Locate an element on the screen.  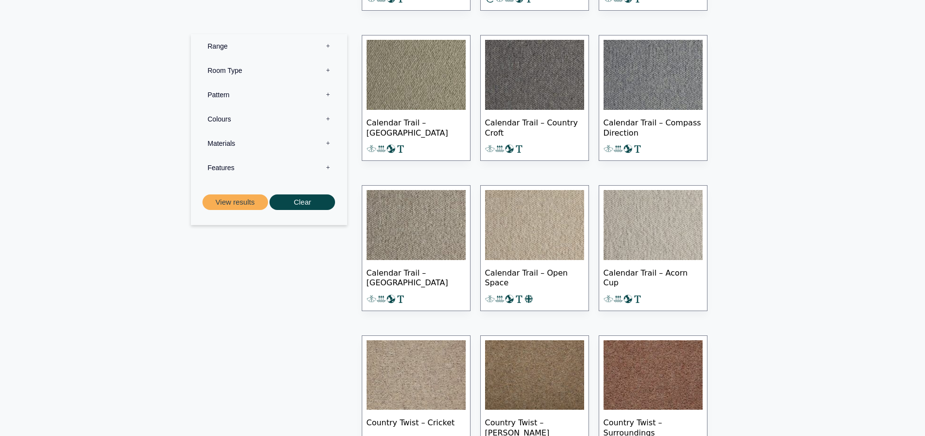
button: View results is located at coordinates (235, 202).